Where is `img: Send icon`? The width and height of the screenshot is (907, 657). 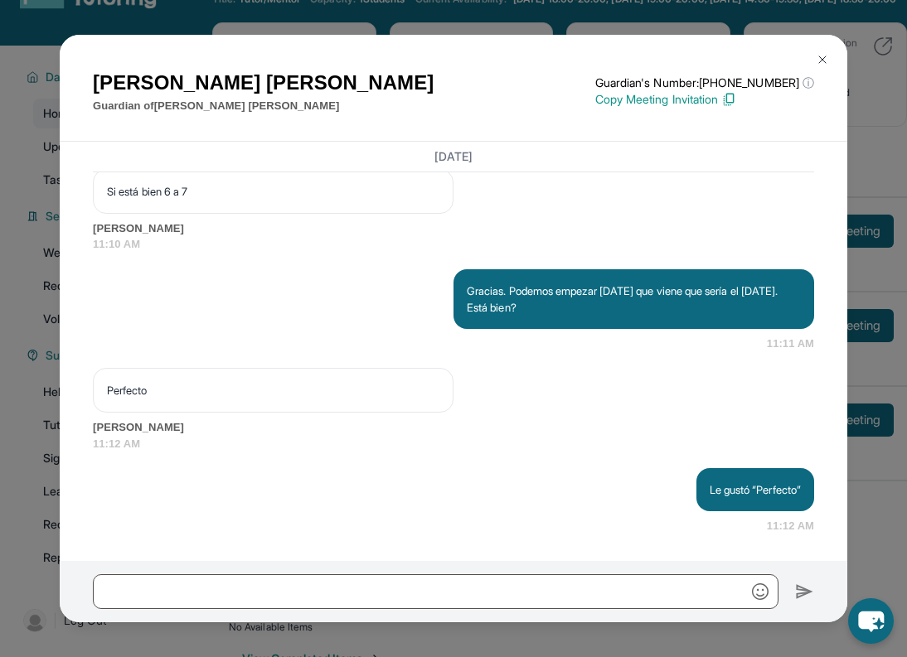
img: Send icon is located at coordinates (804, 592).